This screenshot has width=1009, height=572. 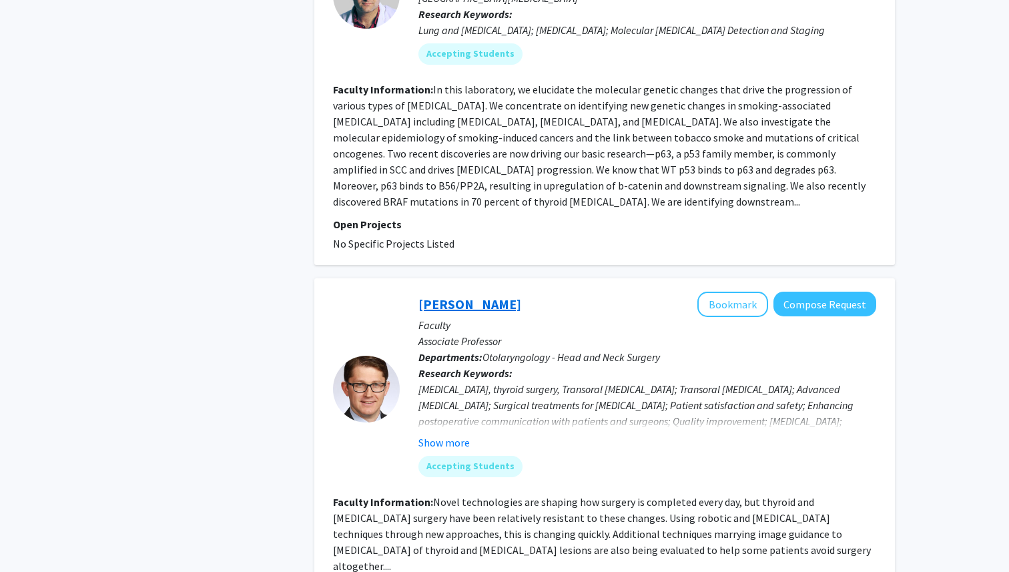 I want to click on span: Otolaryngology - Head and Neck Surgery, so click(x=571, y=357).